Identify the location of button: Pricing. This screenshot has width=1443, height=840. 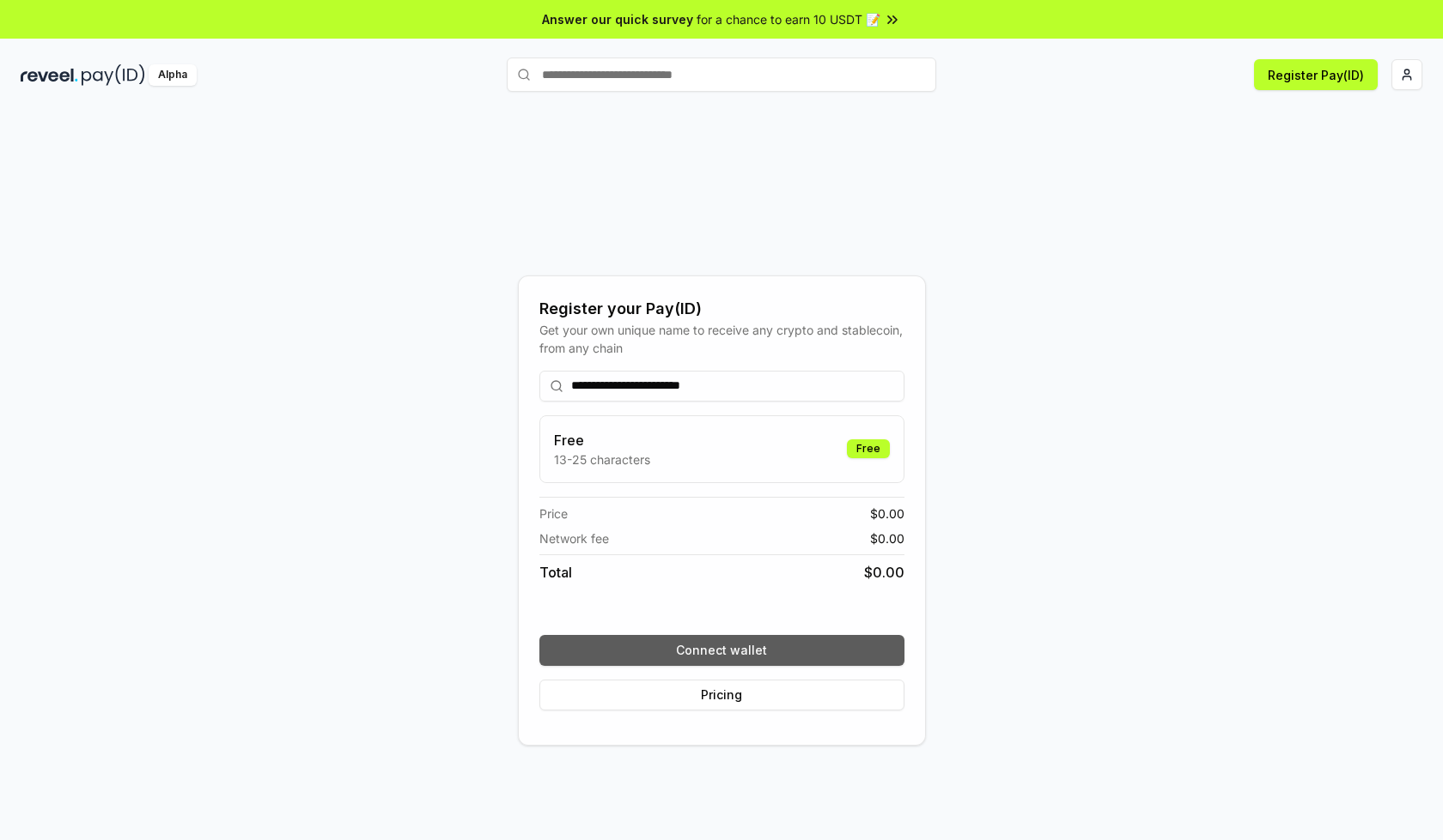
(722, 695).